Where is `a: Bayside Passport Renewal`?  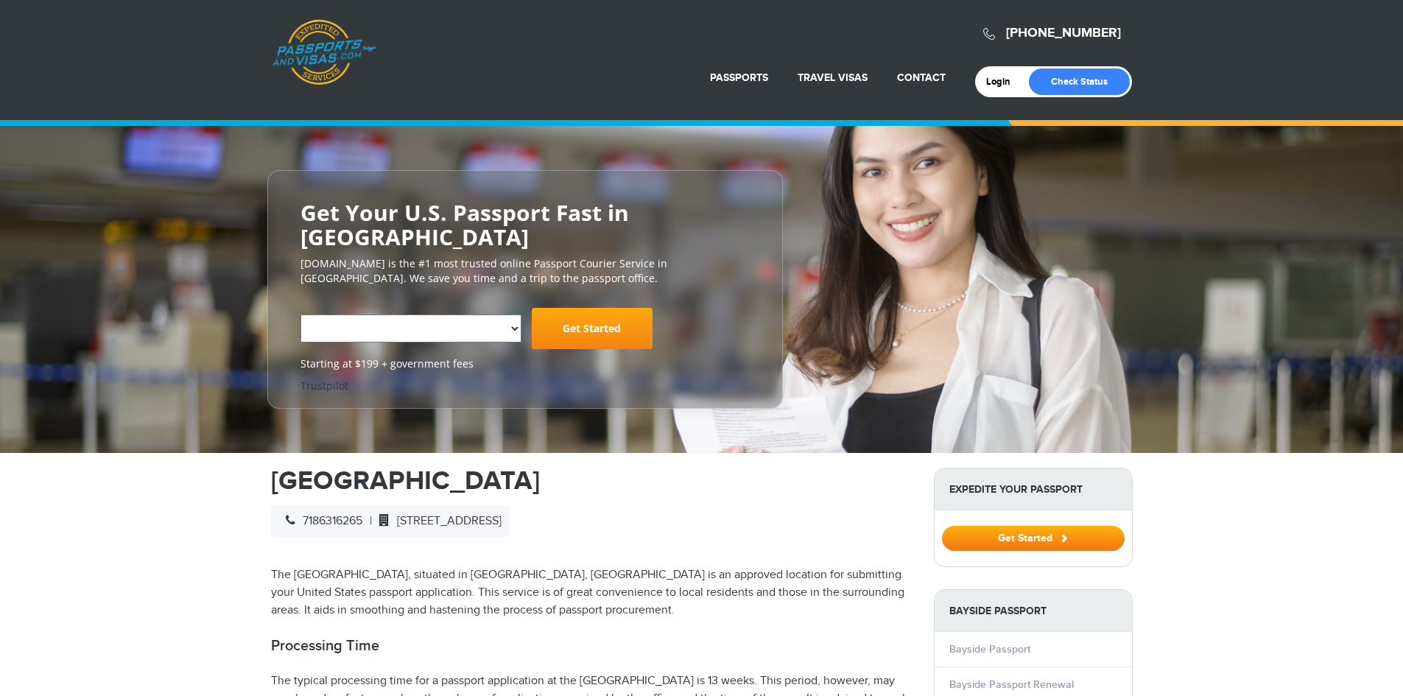 a: Bayside Passport Renewal is located at coordinates (1011, 684).